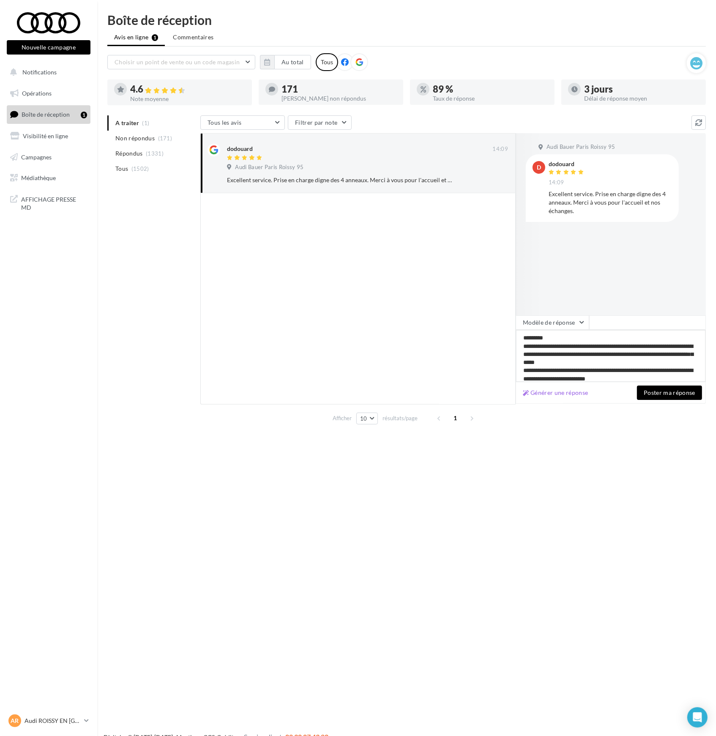 This screenshot has height=736, width=716. What do you see at coordinates (15, 721) in the screenshot?
I see `span: AR` at bounding box center [15, 721].